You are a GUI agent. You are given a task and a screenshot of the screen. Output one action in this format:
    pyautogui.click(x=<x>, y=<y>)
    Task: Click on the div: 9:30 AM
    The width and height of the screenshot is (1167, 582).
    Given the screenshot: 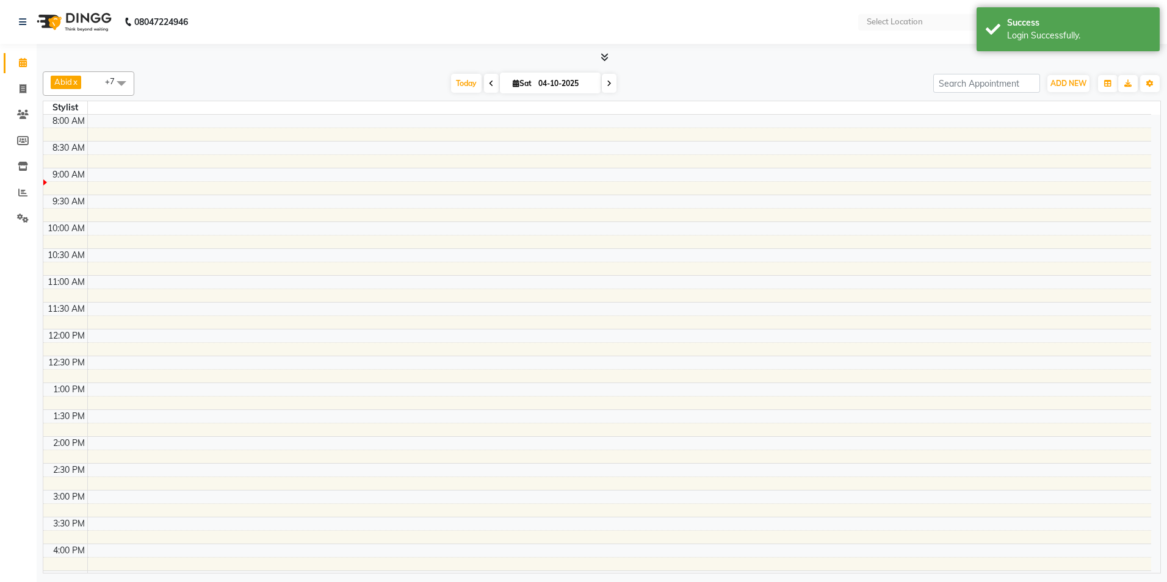 What is the action you would take?
    pyautogui.click(x=68, y=201)
    